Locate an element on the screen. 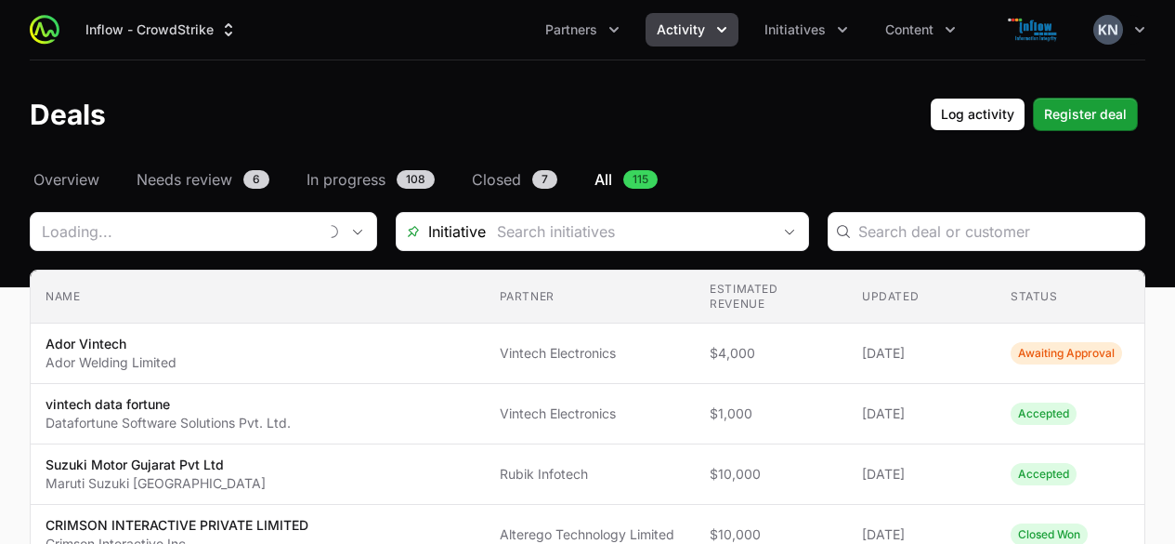 This screenshot has width=1175, height=544. p: CRIMSON INTERACTIVE PRIVATE LIMITED is located at coordinates (177, 525).